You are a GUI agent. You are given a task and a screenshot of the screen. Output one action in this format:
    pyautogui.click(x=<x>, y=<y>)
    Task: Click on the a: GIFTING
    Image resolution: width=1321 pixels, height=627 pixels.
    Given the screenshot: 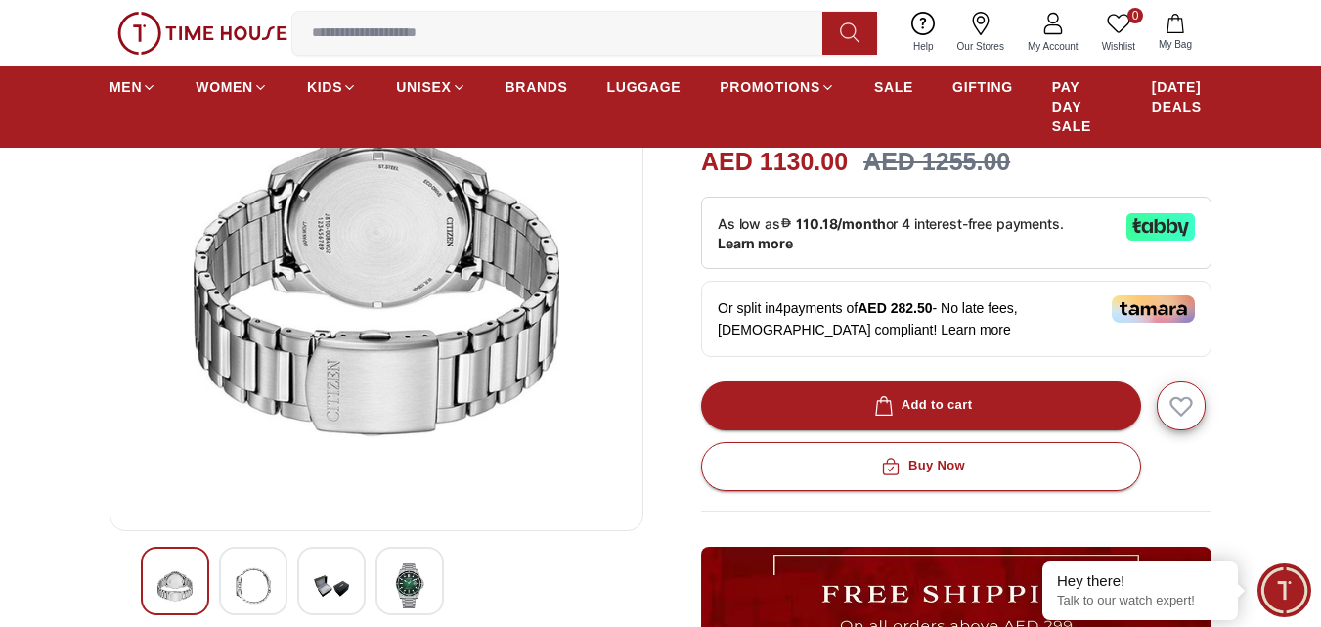 What is the action you would take?
    pyautogui.click(x=983, y=87)
    